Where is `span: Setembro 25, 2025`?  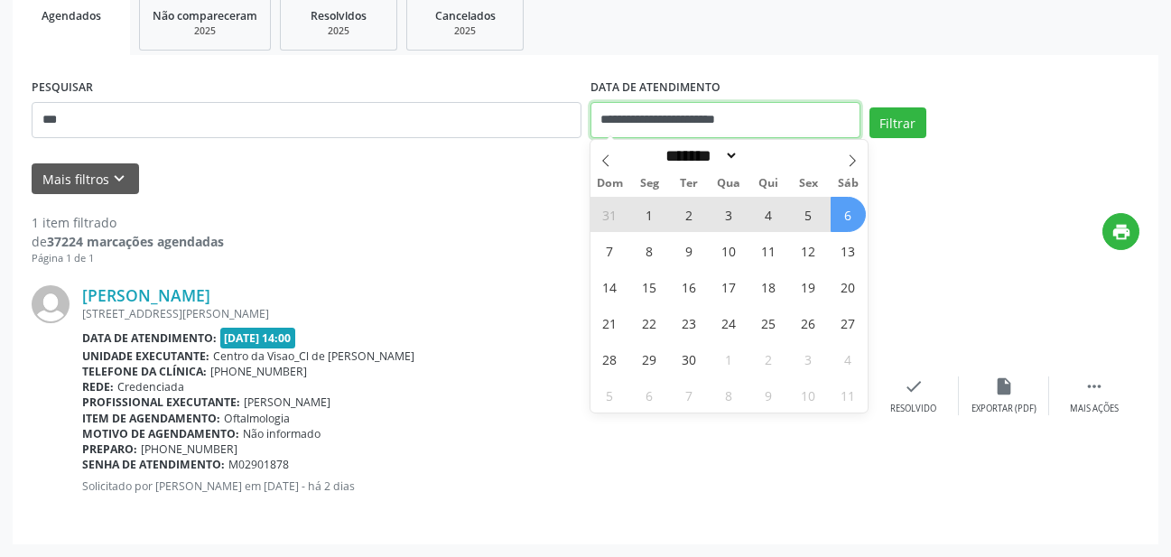
span: Setembro 25, 2025 is located at coordinates (768, 322).